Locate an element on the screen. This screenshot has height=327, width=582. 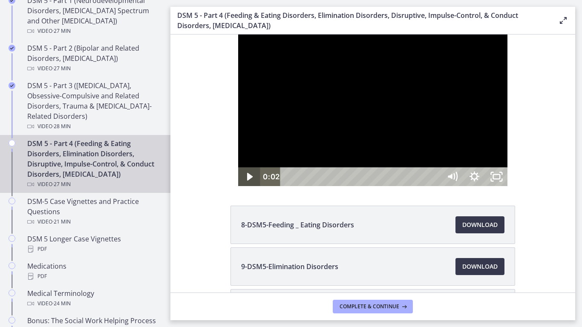
button: Unfullscreen is located at coordinates (326, 142).